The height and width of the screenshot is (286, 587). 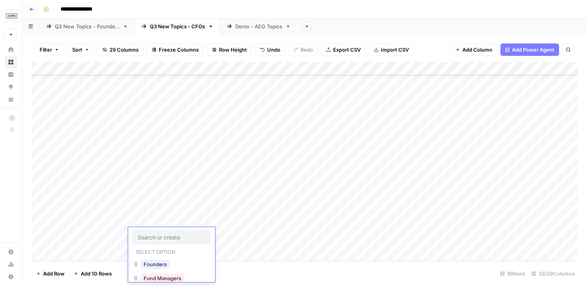 I want to click on div: Fund Managers, so click(x=172, y=279).